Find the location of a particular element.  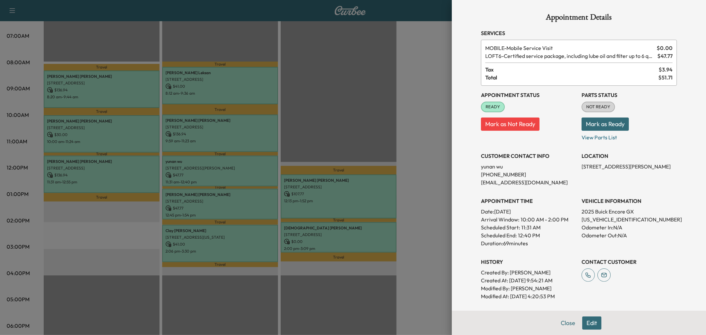

span: 10:00 AM - 2:00 PM is located at coordinates (544, 219).